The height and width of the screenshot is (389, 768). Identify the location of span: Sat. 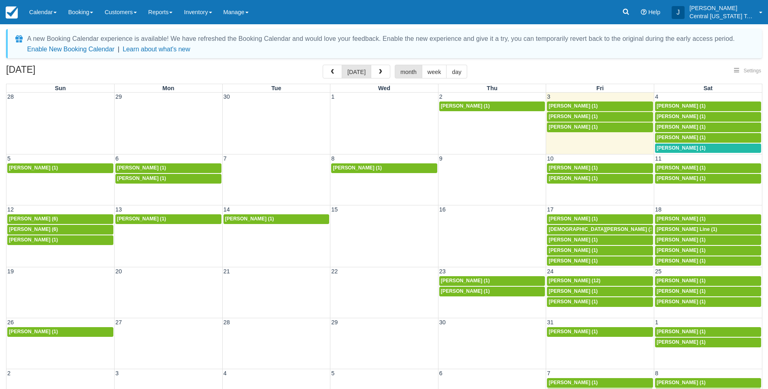
(708, 88).